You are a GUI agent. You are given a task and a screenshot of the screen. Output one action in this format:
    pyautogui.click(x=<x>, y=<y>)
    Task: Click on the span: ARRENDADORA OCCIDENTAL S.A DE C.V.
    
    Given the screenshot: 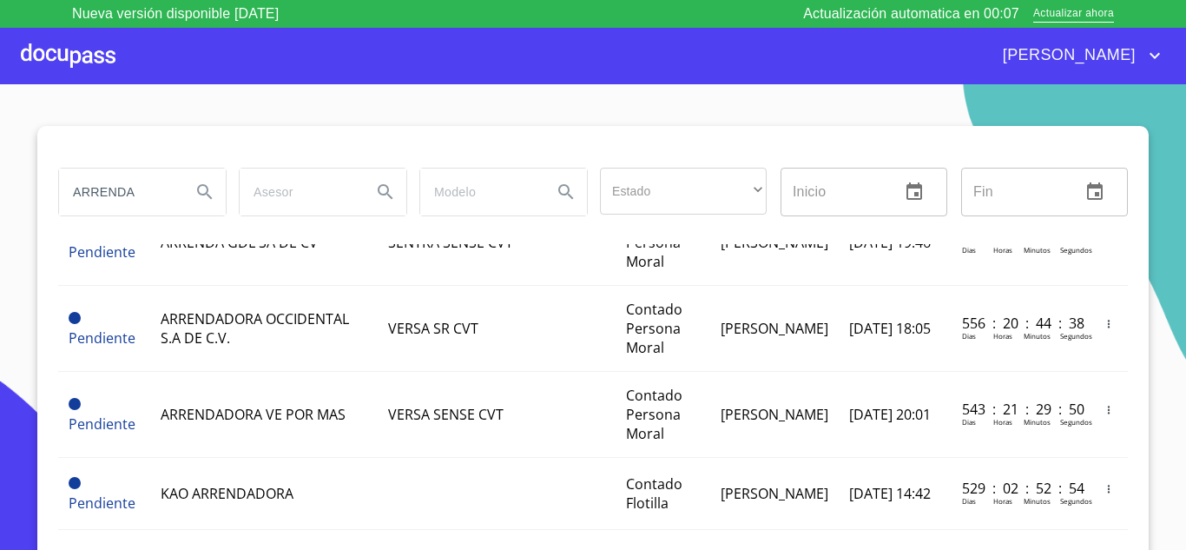 What is the action you would take?
    pyautogui.click(x=254, y=328)
    